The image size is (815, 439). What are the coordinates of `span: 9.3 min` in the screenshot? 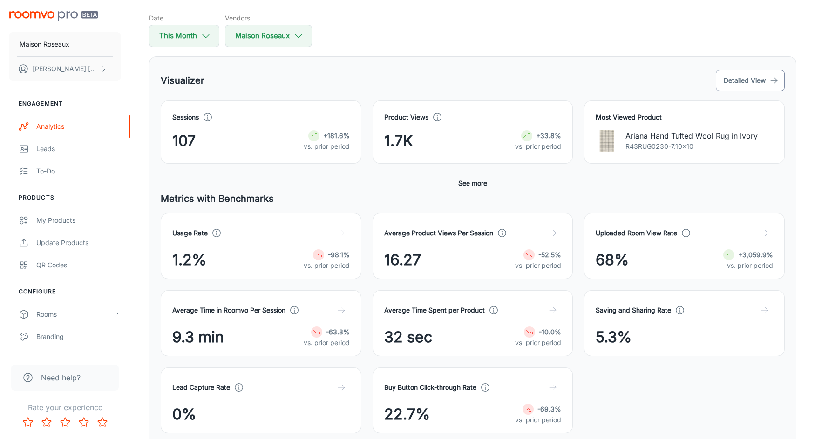 It's located at (198, 337).